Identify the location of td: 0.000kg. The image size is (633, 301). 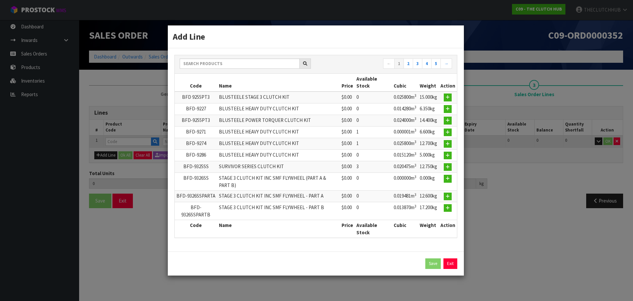
(429, 181).